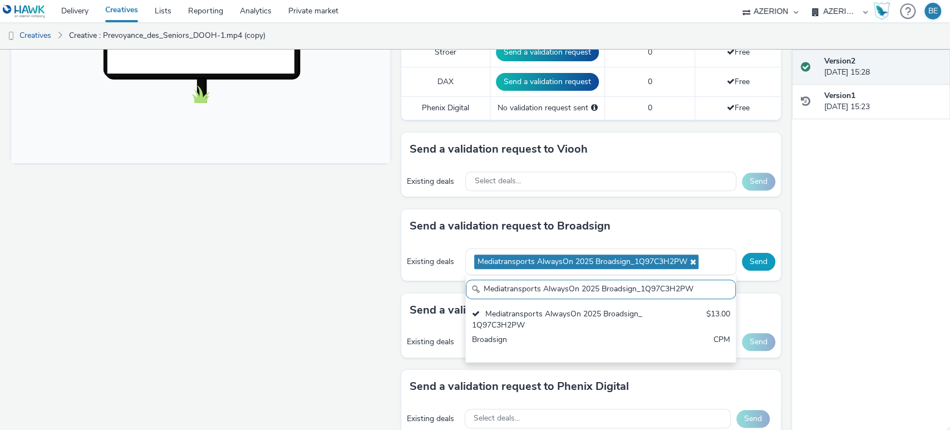  I want to click on div: Broadsign, so click(557, 345).